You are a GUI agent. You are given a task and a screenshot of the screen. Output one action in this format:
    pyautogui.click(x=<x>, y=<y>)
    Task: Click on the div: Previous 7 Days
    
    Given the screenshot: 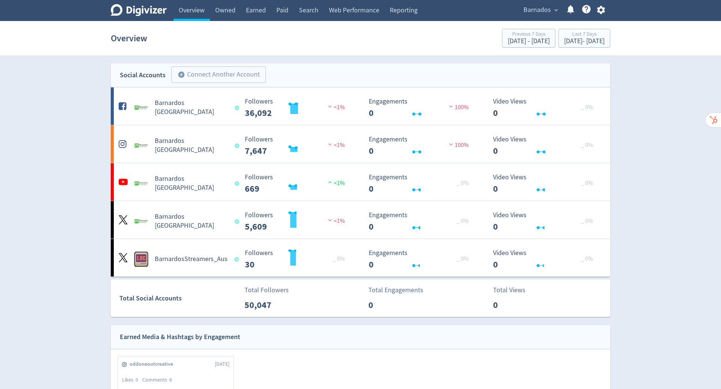 What is the action you would take?
    pyautogui.click(x=529, y=35)
    